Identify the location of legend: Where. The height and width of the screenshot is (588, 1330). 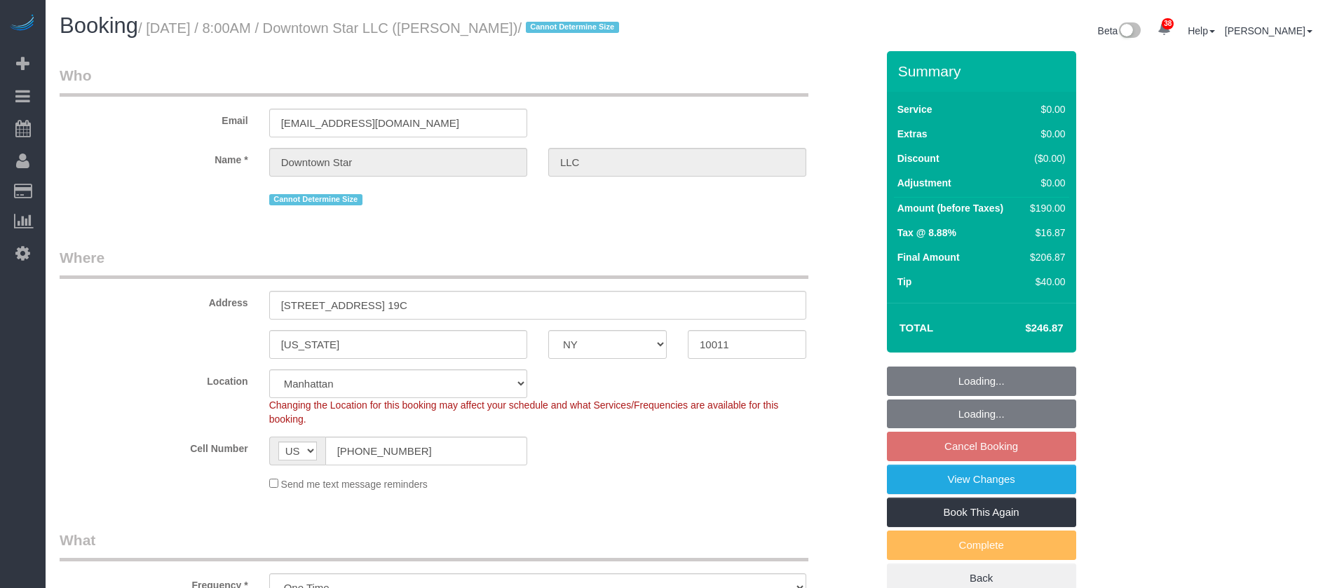
(434, 263).